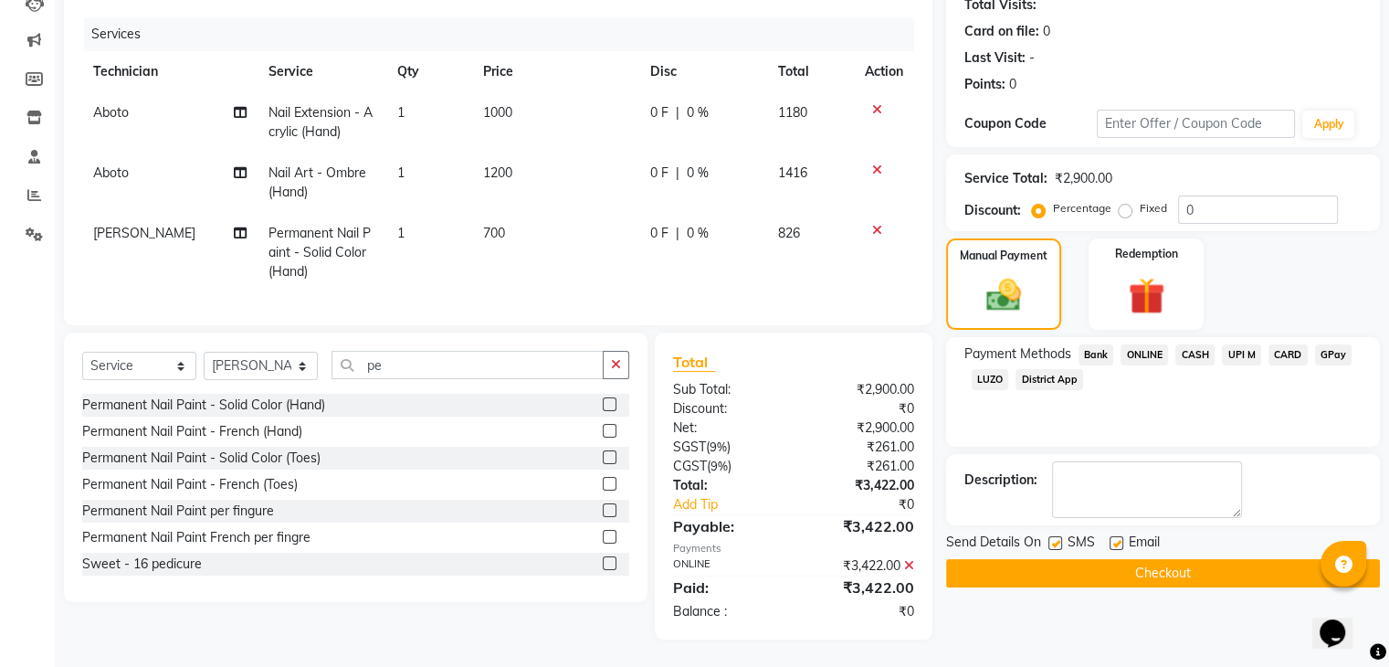  I want to click on div: Points:, so click(984, 84).